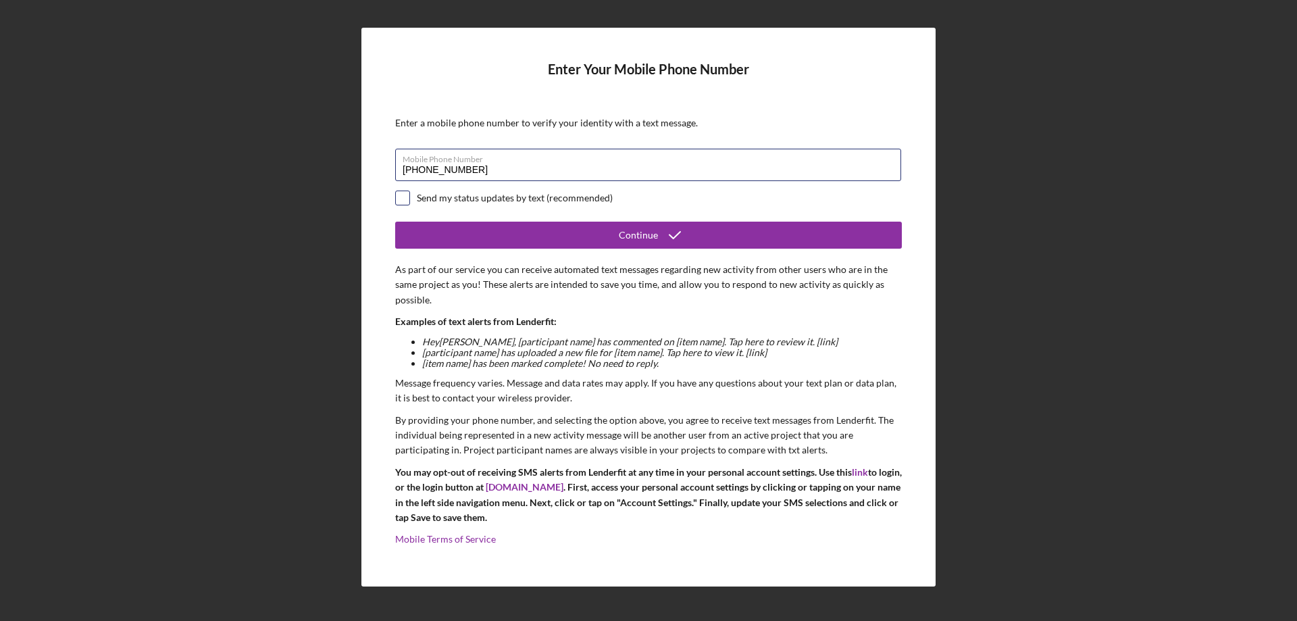 Image resolution: width=1297 pixels, height=621 pixels. Describe the element at coordinates (648, 435) in the screenshot. I see `p: By providing your phone number, and selecting the option above, you agree to receive text message...` at that location.